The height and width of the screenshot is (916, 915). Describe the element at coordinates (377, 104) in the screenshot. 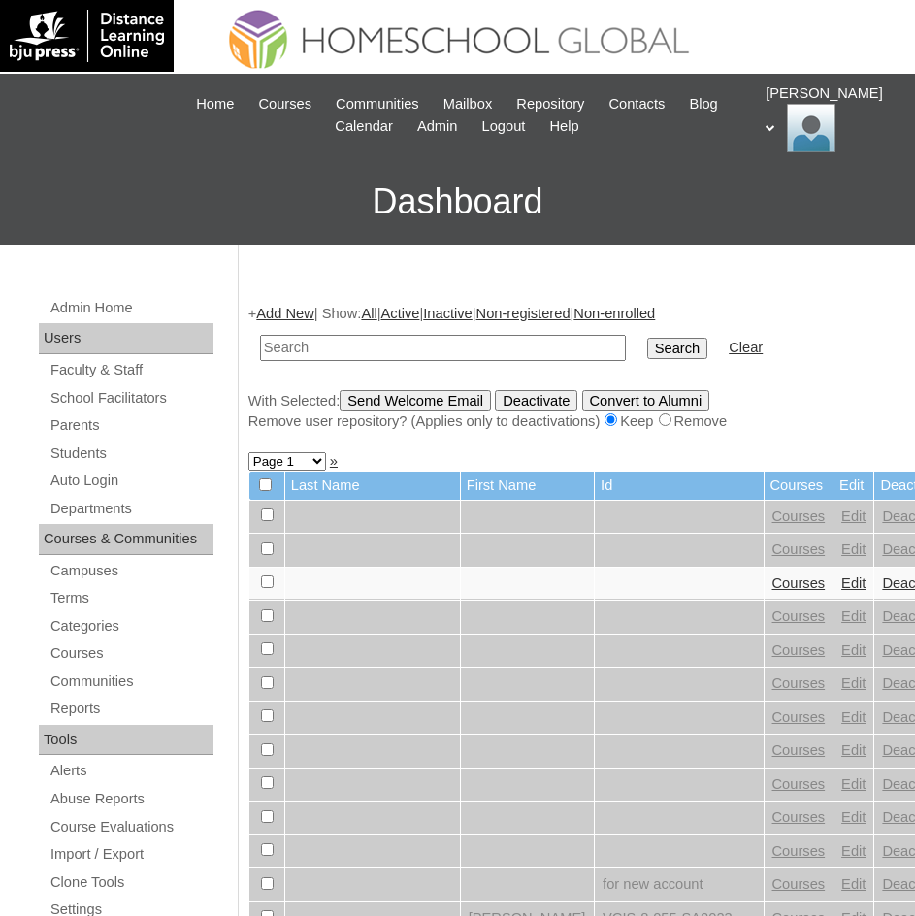

I see `span: Communities` at that location.